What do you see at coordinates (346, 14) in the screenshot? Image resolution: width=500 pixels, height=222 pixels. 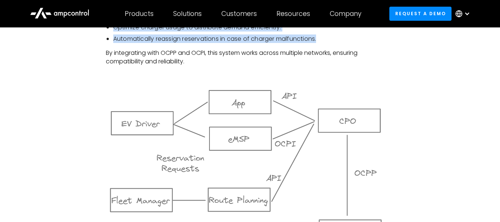 I see `div: Company` at bounding box center [346, 14].